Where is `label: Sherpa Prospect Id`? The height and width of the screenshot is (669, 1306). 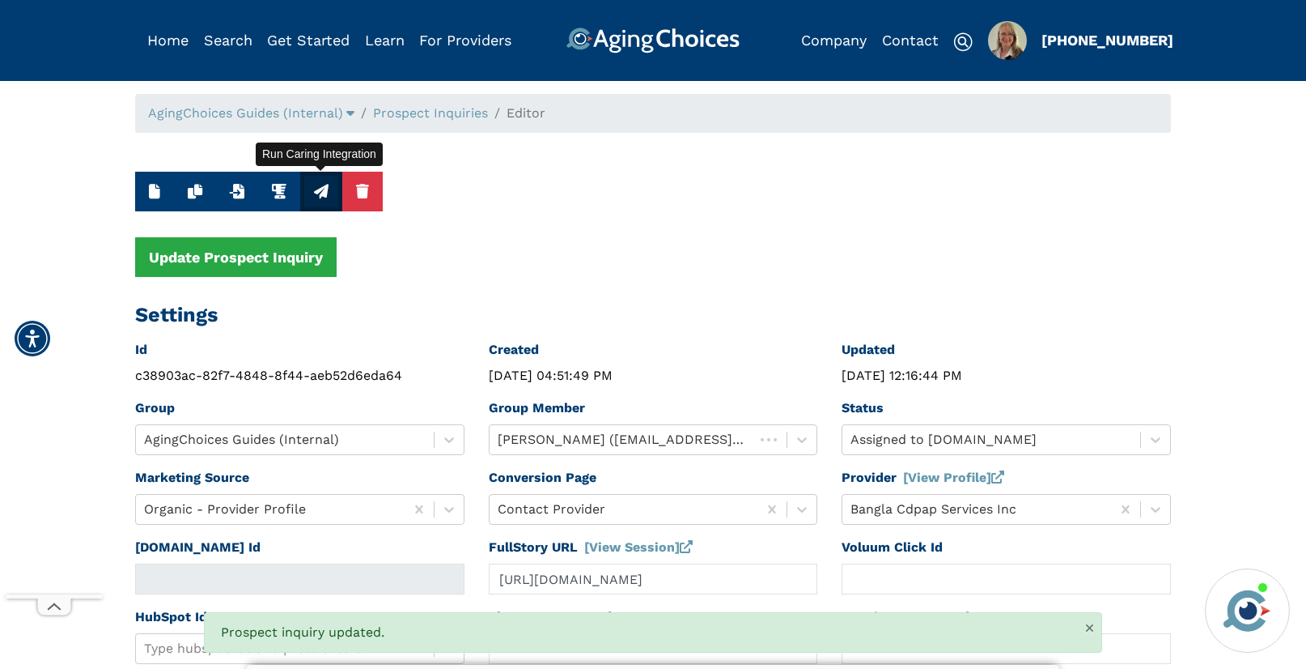 label: Sherpa Prospect Id is located at coordinates (550, 617).